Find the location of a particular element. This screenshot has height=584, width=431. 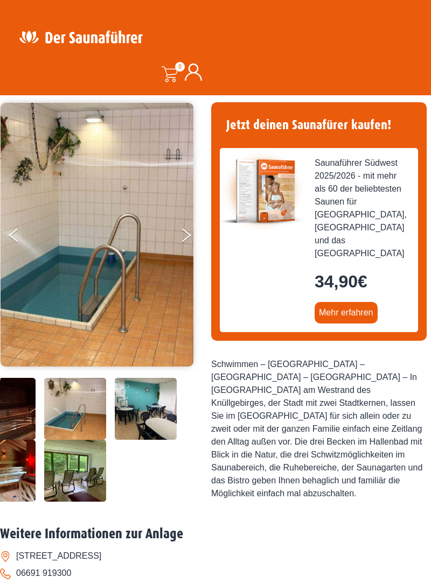

bdi: 34,90 is located at coordinates (341, 282).